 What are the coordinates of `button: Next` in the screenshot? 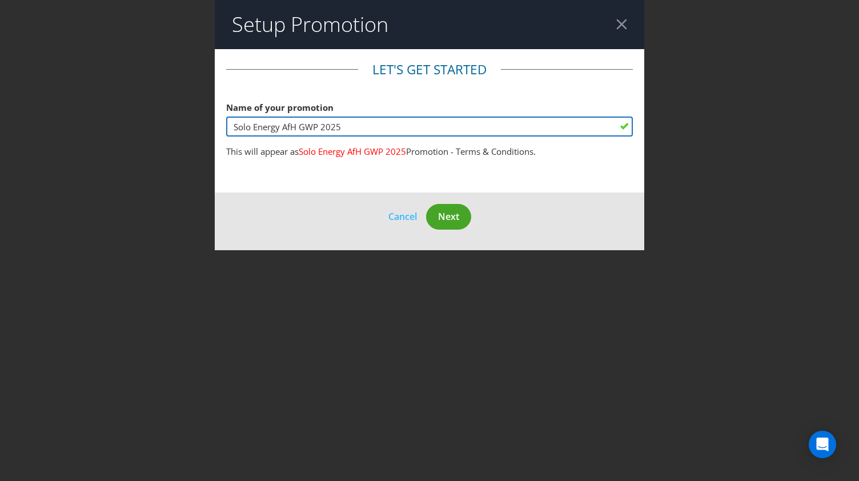 It's located at (448, 216).